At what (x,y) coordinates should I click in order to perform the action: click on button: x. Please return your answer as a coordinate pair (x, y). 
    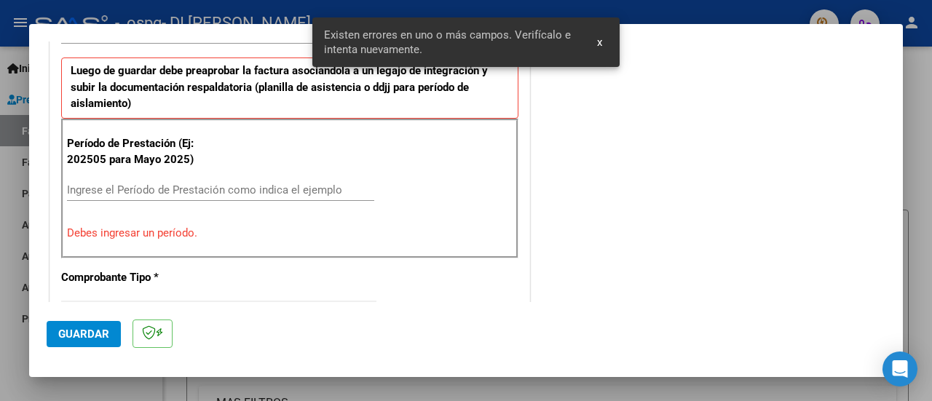
    Looking at the image, I should click on (599, 42).